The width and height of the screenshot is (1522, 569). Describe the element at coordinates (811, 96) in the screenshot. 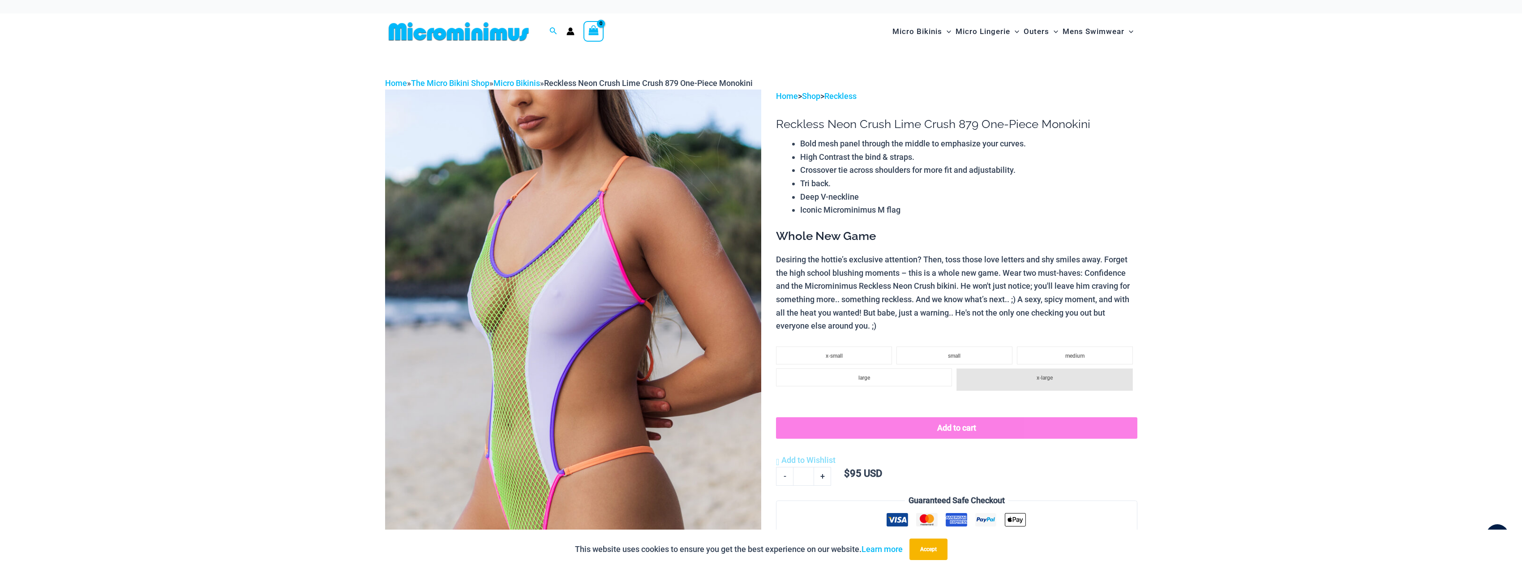

I see `a: Shop` at that location.